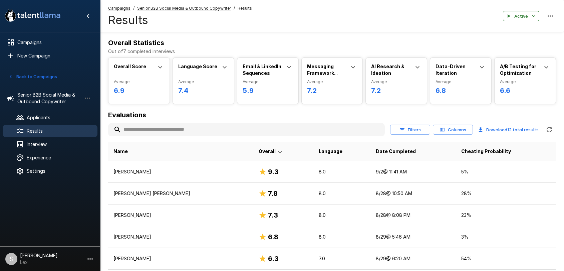  What do you see at coordinates (198, 66) in the screenshot?
I see `b: Language Score` at bounding box center [198, 66].